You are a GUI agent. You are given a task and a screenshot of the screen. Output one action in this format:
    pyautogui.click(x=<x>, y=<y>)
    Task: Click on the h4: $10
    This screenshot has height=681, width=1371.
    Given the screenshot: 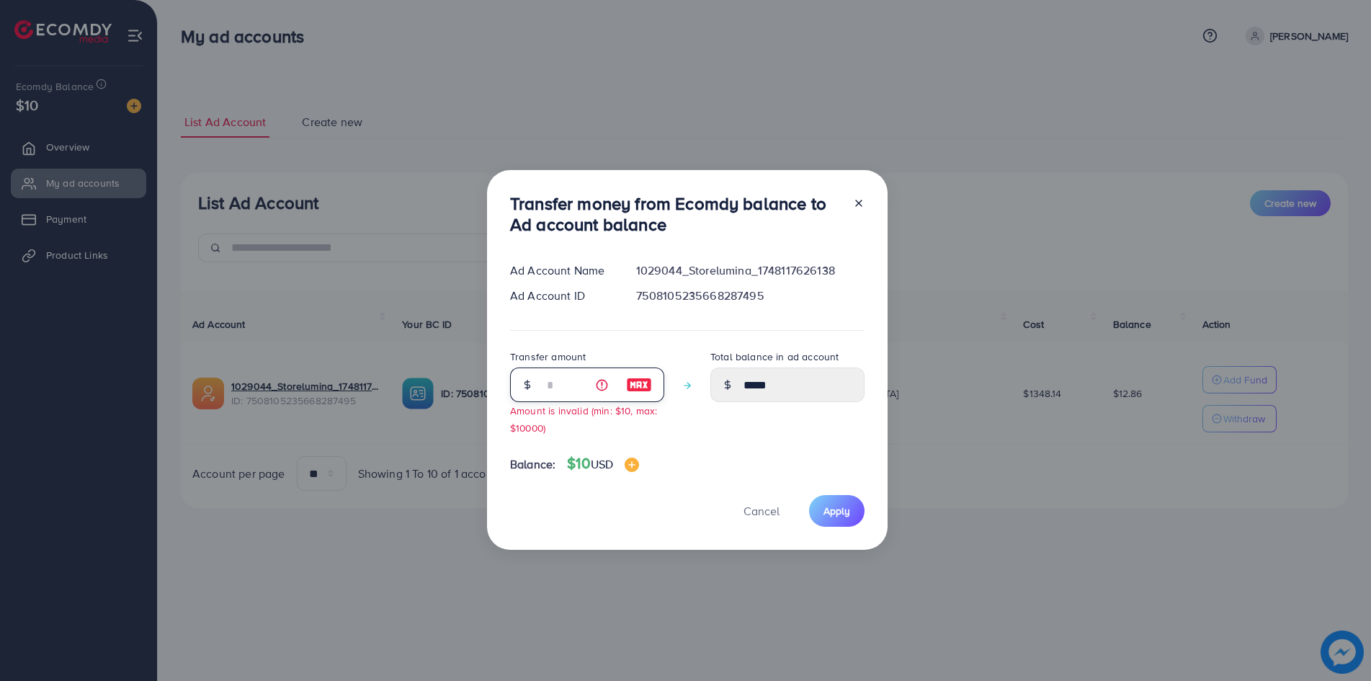 What is the action you would take?
    pyautogui.click(x=603, y=463)
    